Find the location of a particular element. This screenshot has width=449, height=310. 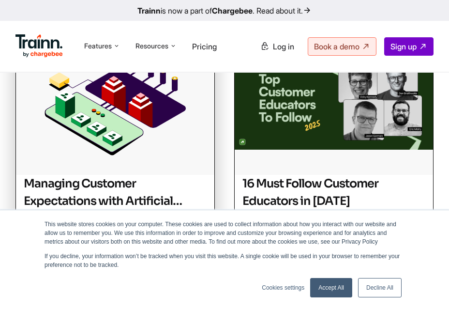

span: Log in is located at coordinates (284, 46).